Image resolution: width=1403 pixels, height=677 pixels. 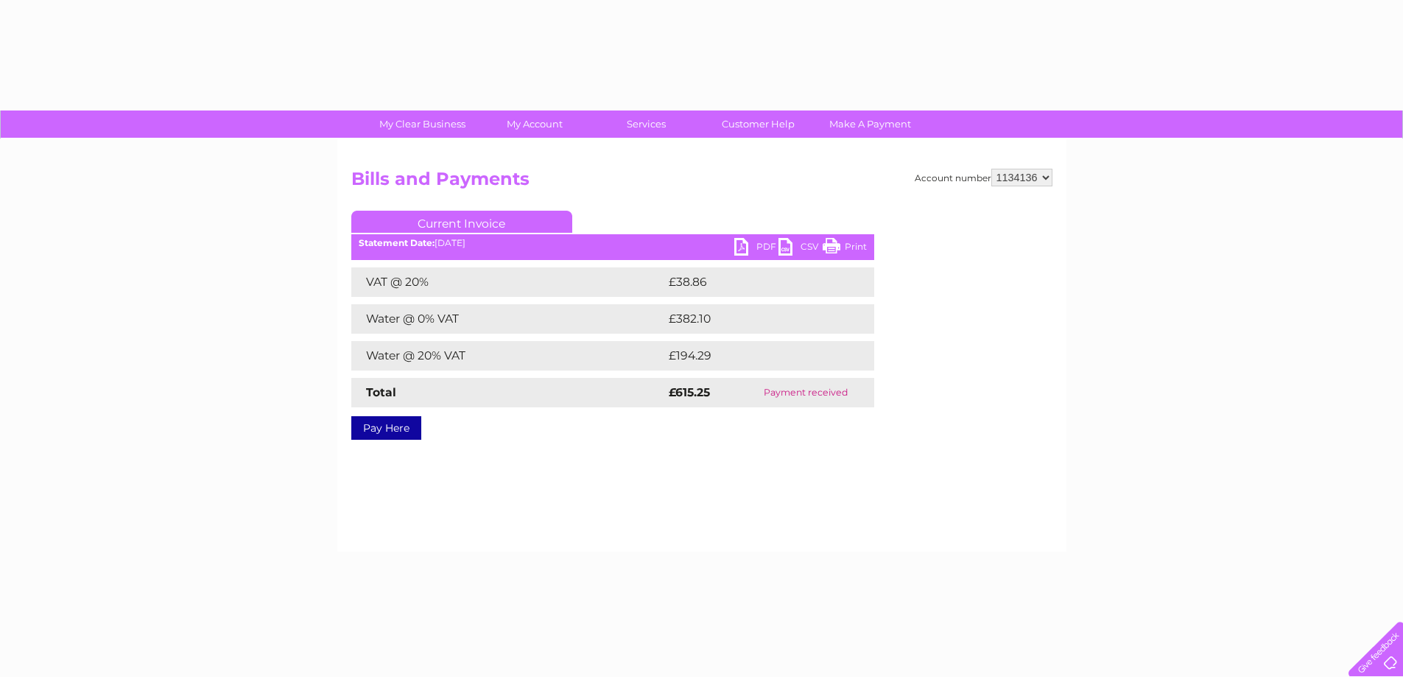 I want to click on a: CSV, so click(x=800, y=248).